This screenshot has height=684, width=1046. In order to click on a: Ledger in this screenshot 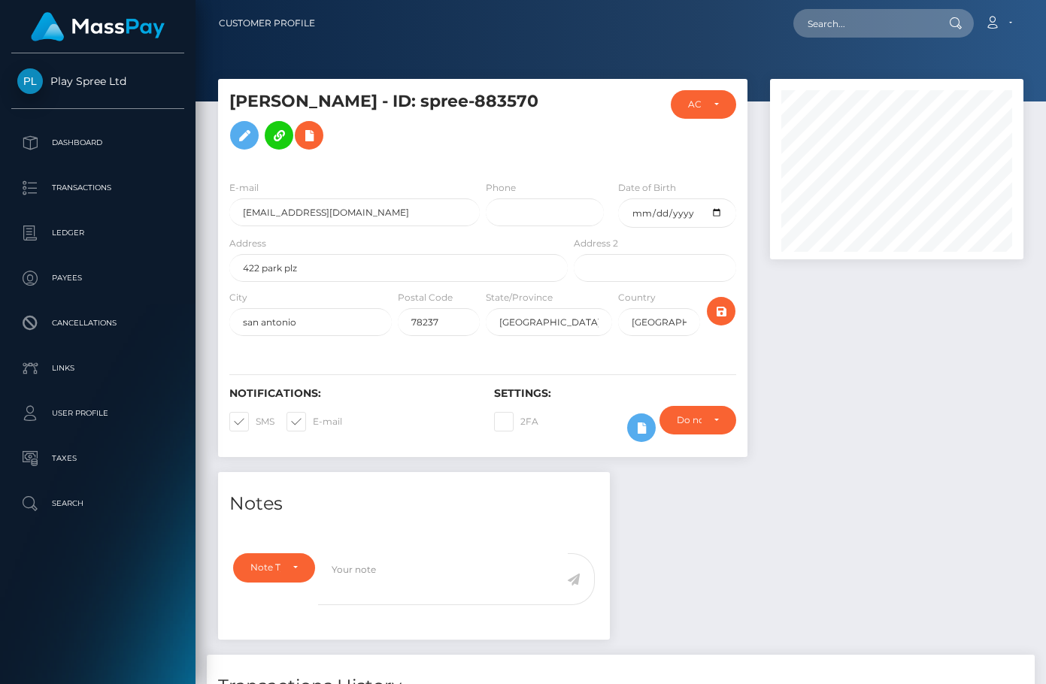, I will do `click(98, 233)`.